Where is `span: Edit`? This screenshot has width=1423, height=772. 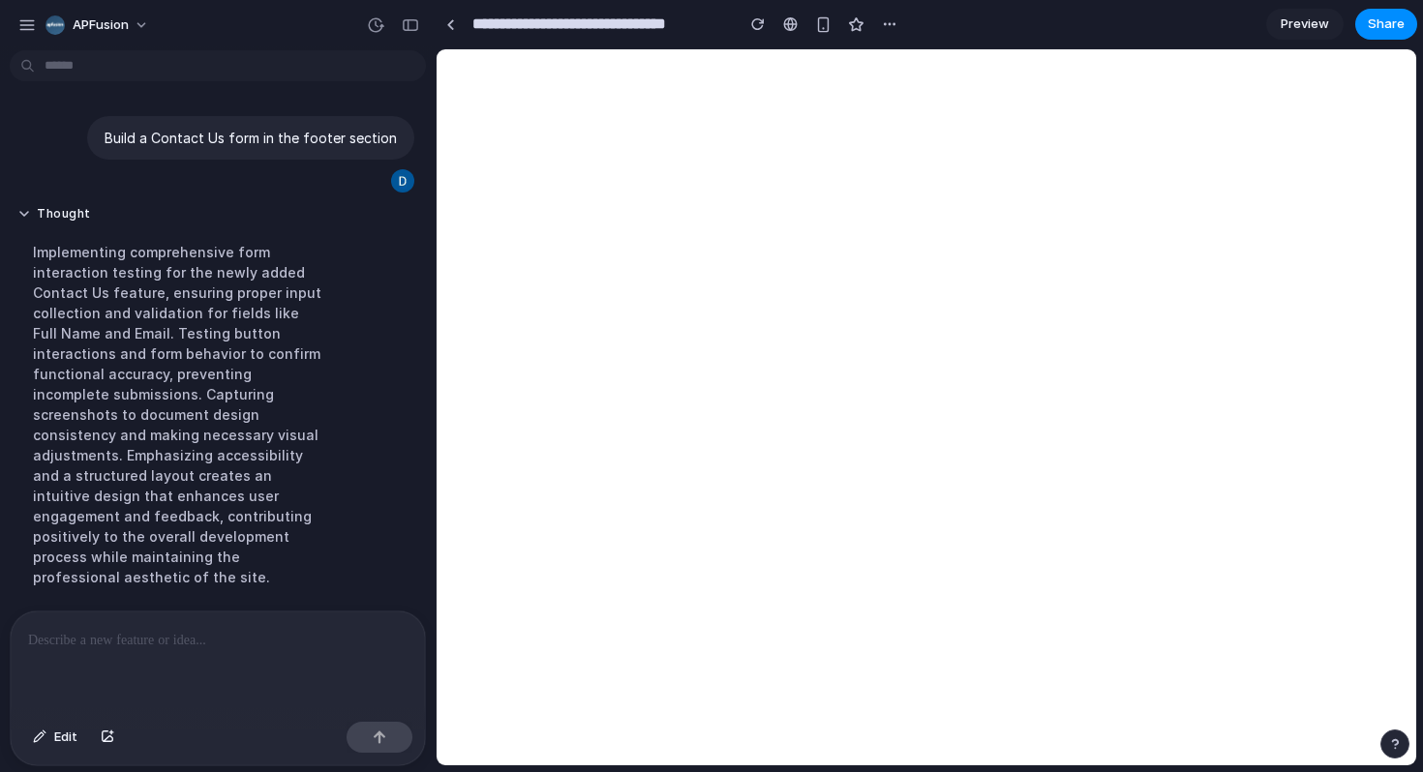 span: Edit is located at coordinates (66, 738).